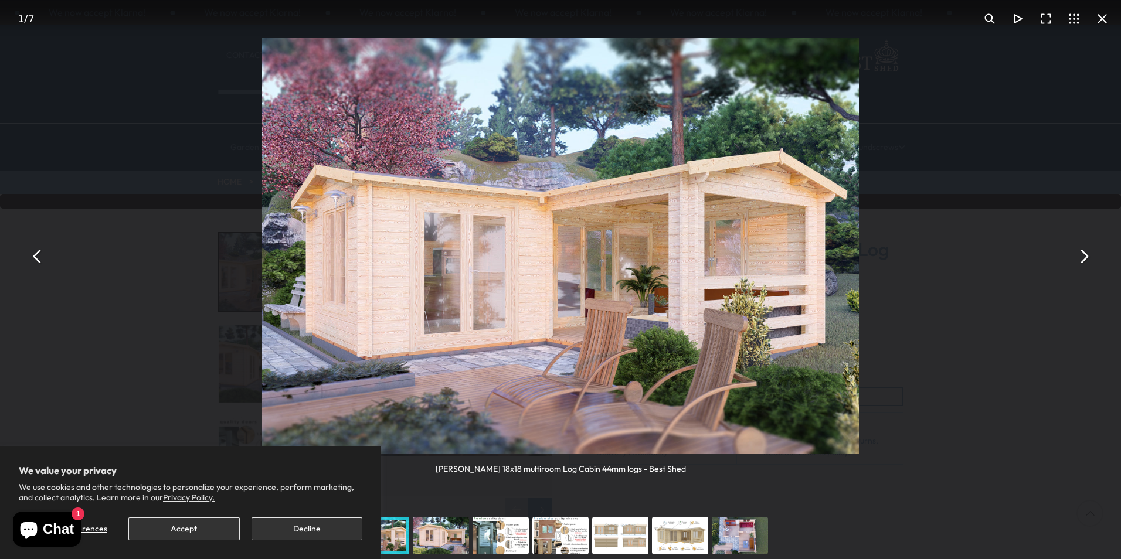  I want to click on h2: We value your privacy, so click(191, 471).